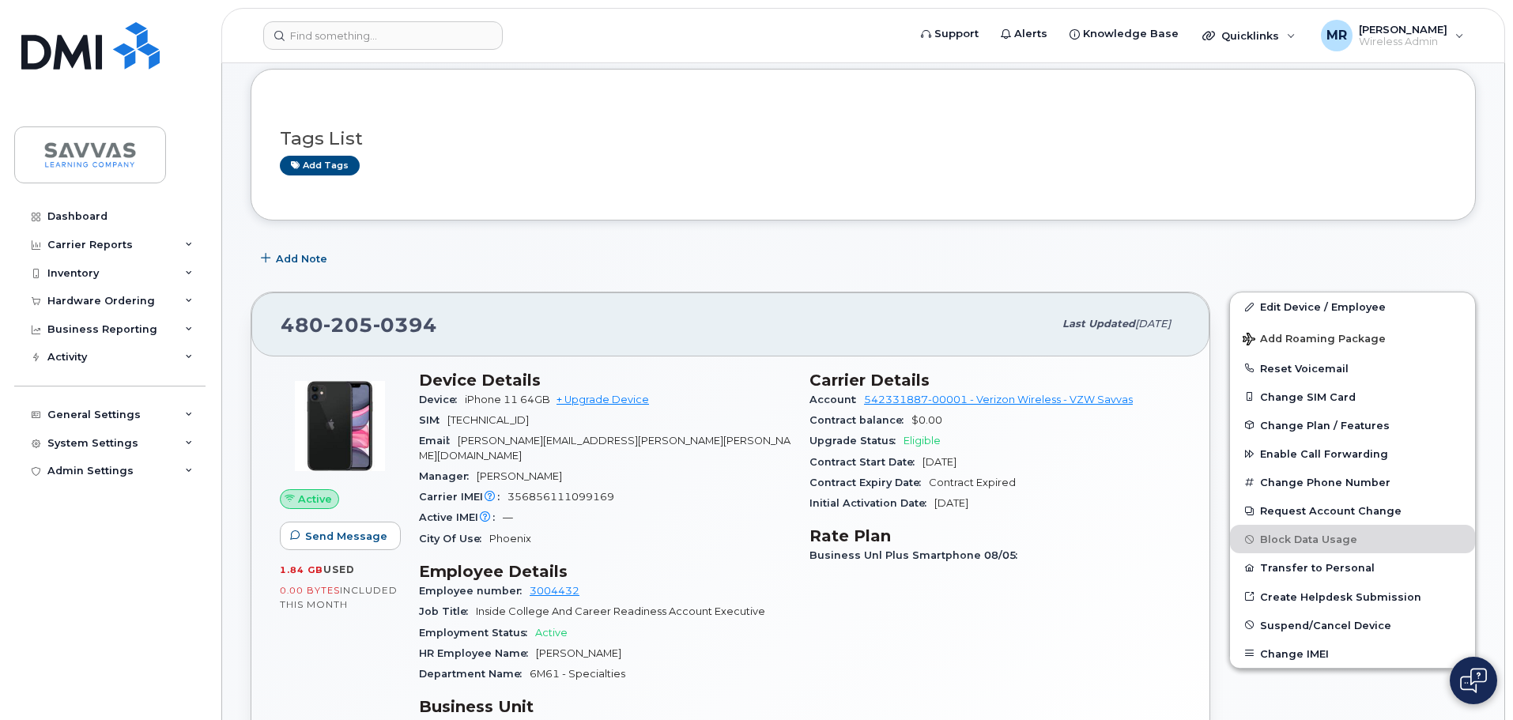  Describe the element at coordinates (383, 36) in the screenshot. I see `input: Find something...` at that location.